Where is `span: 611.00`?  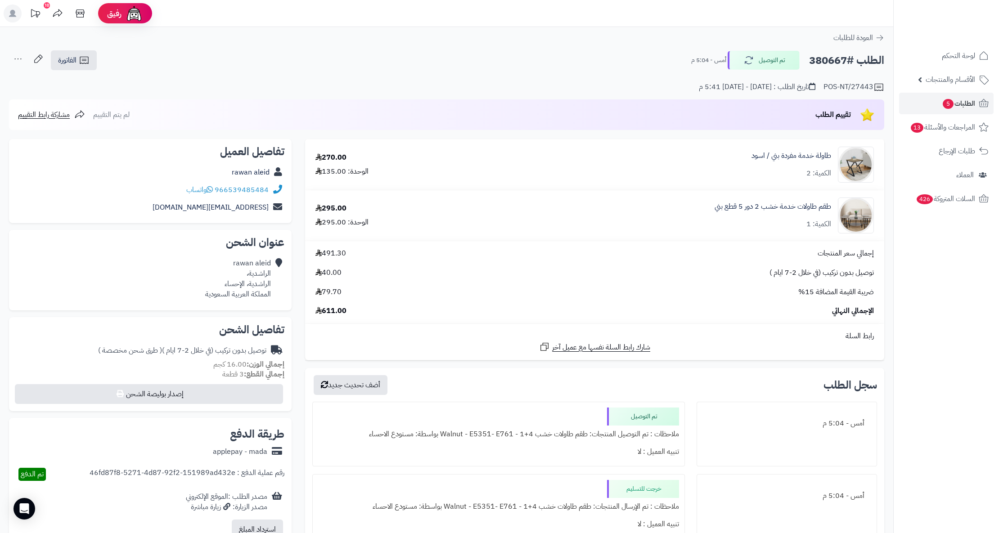
span: 611.00 is located at coordinates (331, 311).